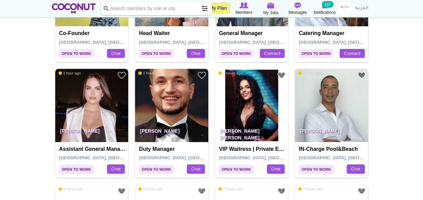 The width and height of the screenshot is (423, 200). Describe the element at coordinates (218, 8) in the screenshot. I see `a: My Plan` at that location.